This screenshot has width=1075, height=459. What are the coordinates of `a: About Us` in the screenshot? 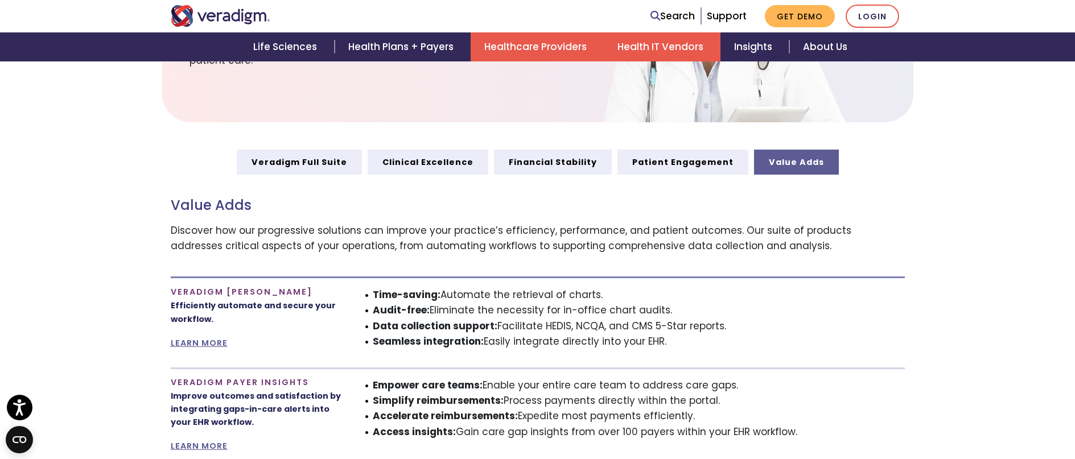 It's located at (826, 47).